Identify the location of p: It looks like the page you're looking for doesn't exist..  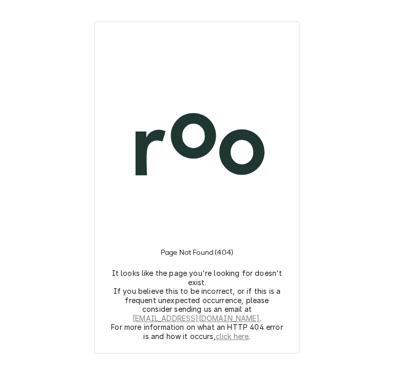
(197, 277).